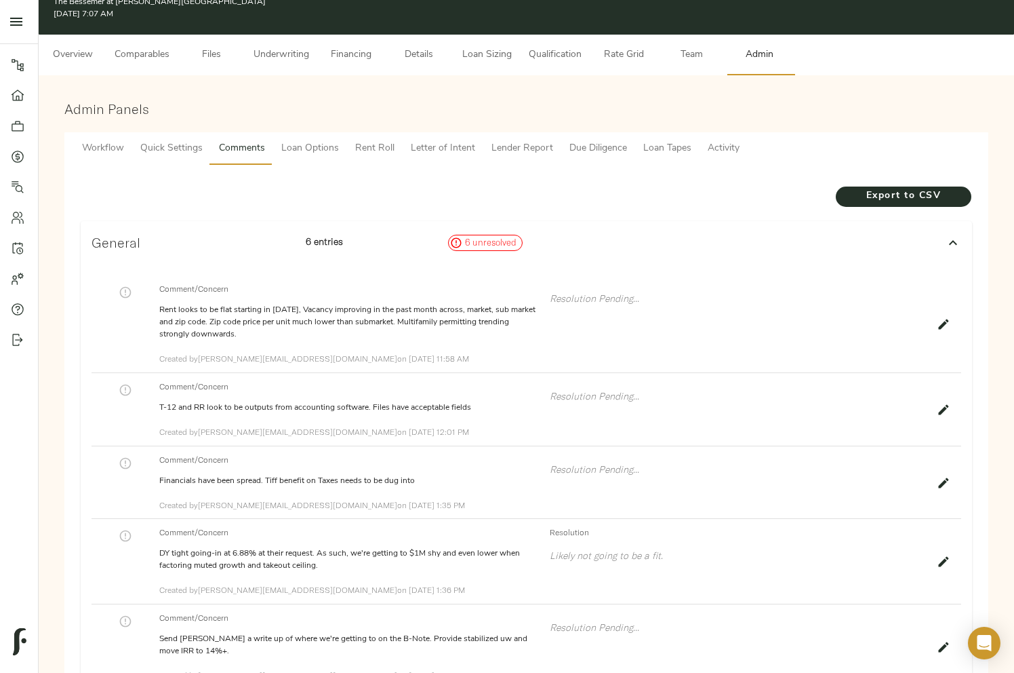  I want to click on span: Quick Settings, so click(172, 149).